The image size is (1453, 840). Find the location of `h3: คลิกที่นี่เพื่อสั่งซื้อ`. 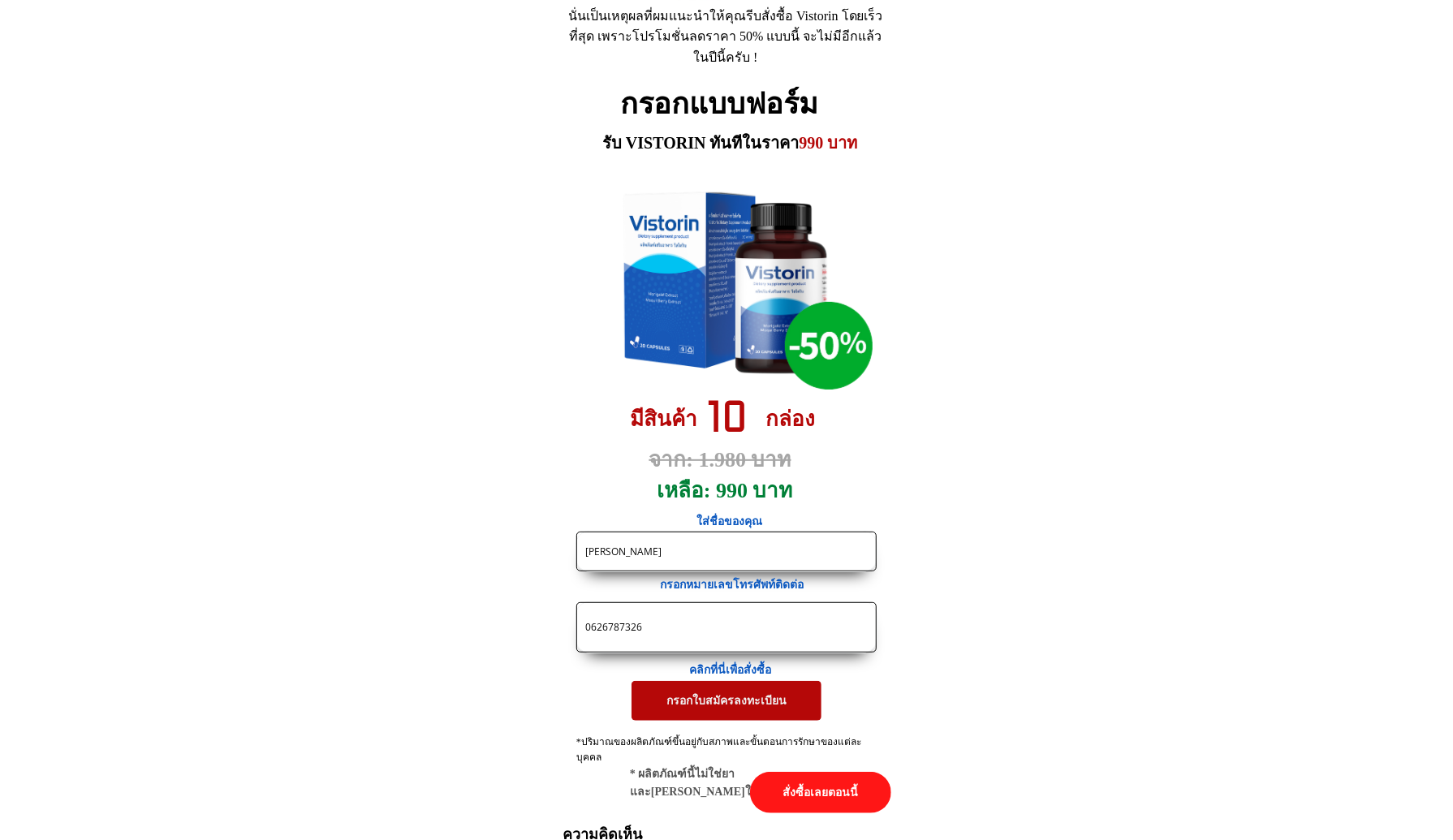

h3: คลิกที่นี่เพื่อสั่งซื้อ is located at coordinates (738, 670).